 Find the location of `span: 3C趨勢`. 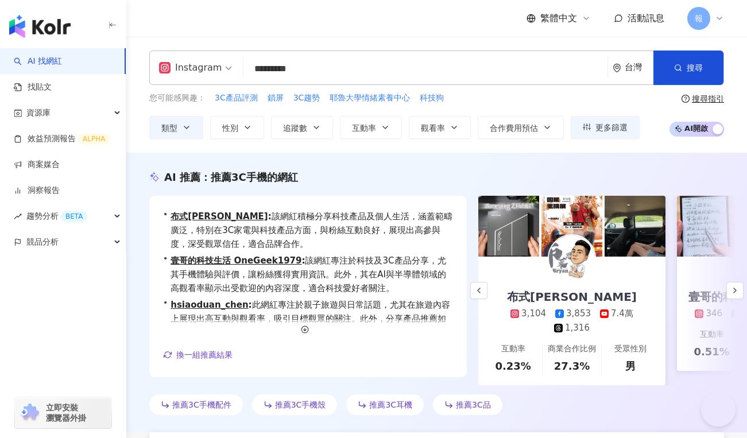

span: 3C趨勢 is located at coordinates (307, 98).